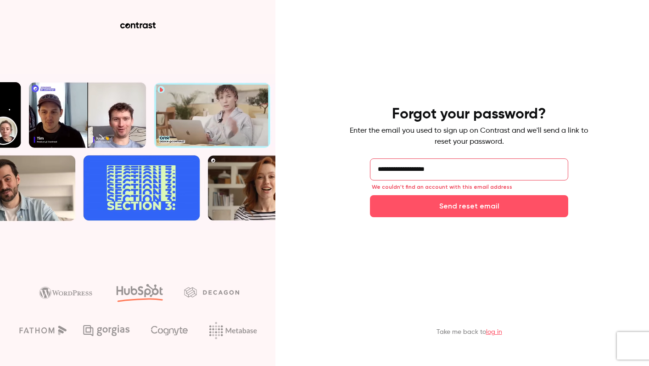 The image size is (649, 366). Describe the element at coordinates (469, 114) in the screenshot. I see `h4: Forgot your password?` at that location.